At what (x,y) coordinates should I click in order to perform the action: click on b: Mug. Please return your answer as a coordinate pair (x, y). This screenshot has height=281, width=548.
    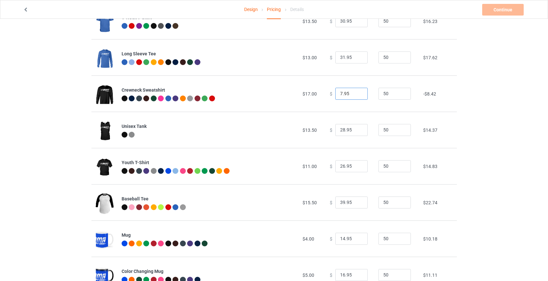
    Looking at the image, I should click on (126, 235).